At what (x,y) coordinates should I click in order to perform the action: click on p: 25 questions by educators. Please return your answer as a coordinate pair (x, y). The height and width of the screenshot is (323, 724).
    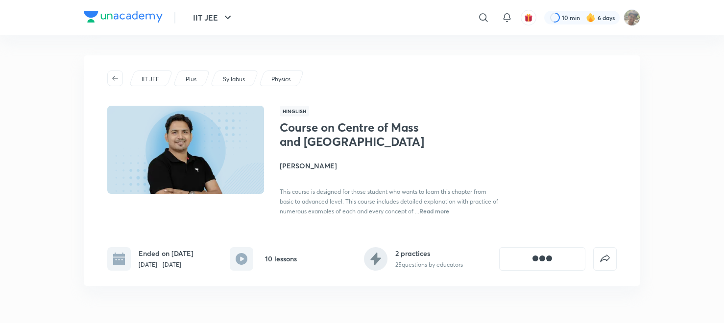
    Looking at the image, I should click on (429, 265).